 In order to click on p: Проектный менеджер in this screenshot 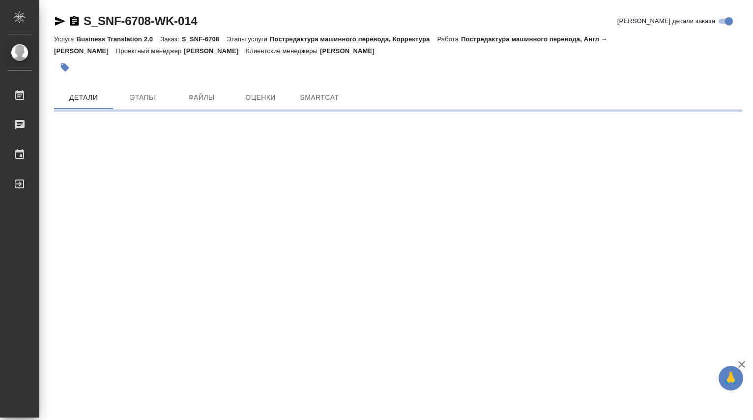, I will do `click(150, 51)`.